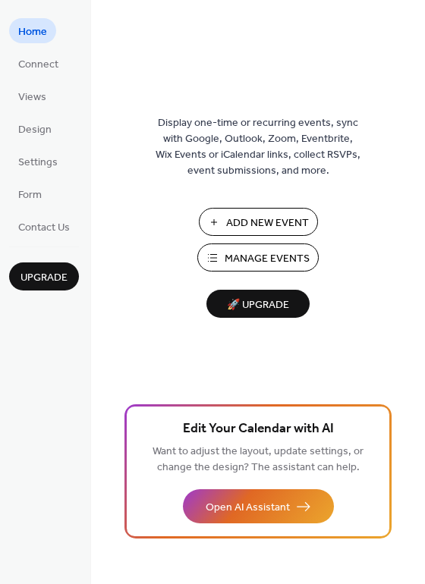 The height and width of the screenshot is (584, 425). Describe the element at coordinates (44, 226) in the screenshot. I see `a: Contact Us` at that location.